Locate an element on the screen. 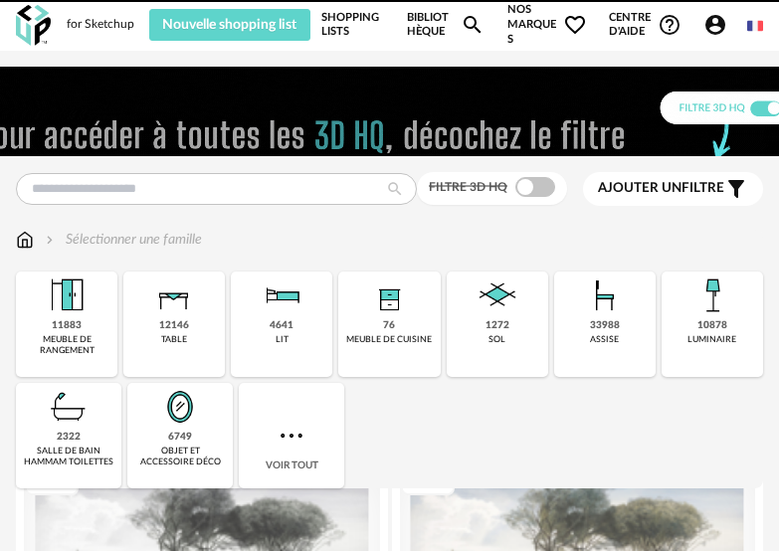  div: objet et accessoire déco is located at coordinates (180, 457).